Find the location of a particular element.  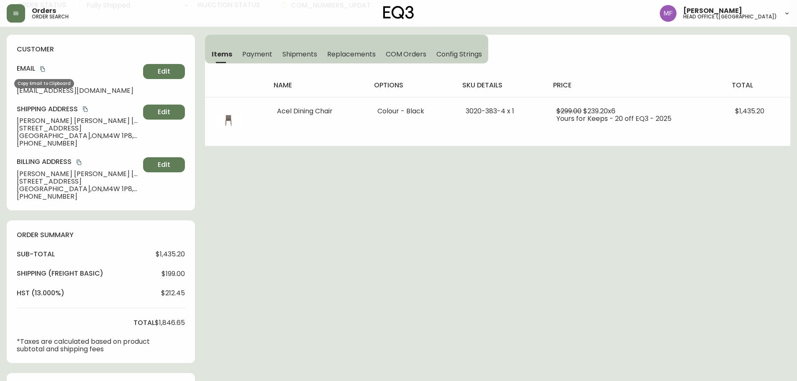

span: Shipments is located at coordinates (300, 54).